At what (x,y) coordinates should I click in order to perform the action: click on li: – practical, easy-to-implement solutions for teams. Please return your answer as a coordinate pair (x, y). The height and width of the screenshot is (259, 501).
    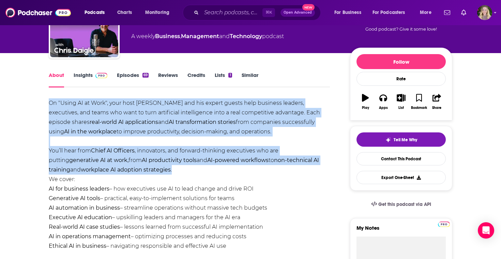
    Looking at the image, I should click on (189, 199).